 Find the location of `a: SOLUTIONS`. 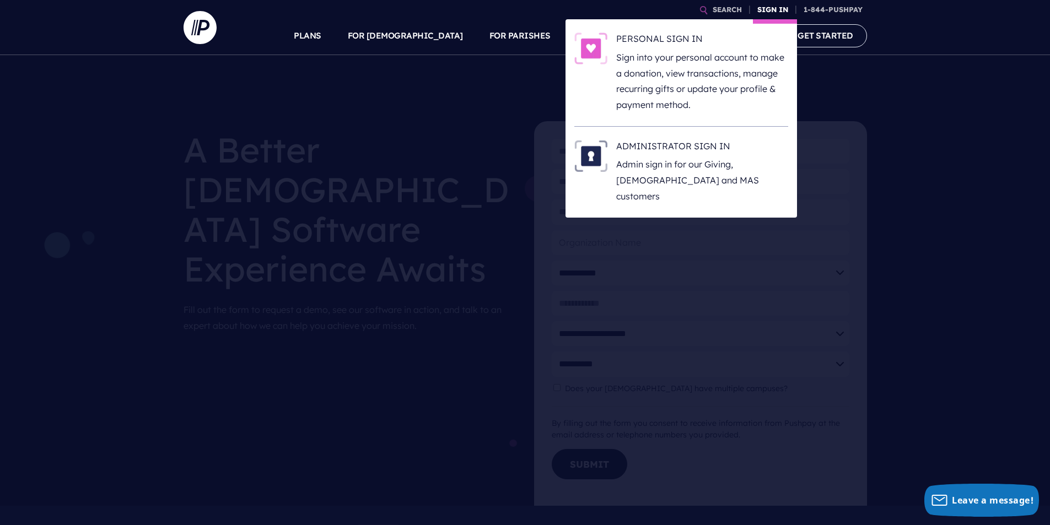

a: SOLUTIONS is located at coordinates (601, 36).